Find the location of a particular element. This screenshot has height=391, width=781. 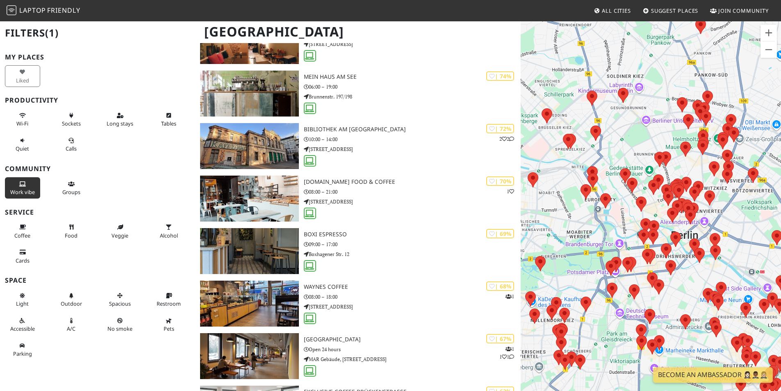

button: Alcohol is located at coordinates (169, 231).